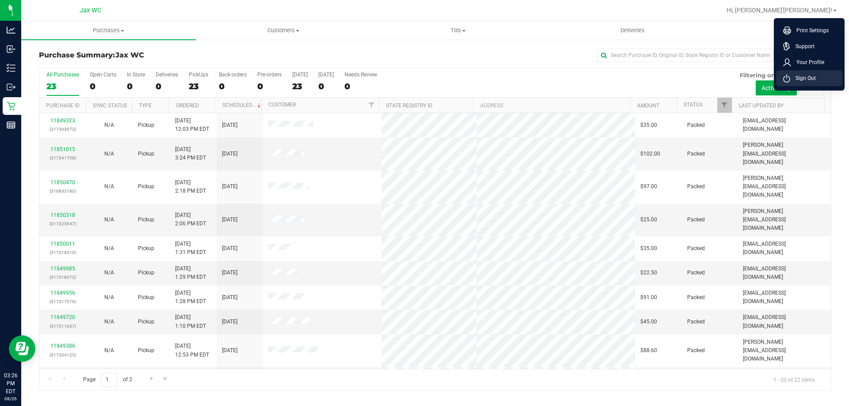 The width and height of the screenshot is (849, 406). Describe the element at coordinates (187, 106) in the screenshot. I see `a: Ordered` at that location.